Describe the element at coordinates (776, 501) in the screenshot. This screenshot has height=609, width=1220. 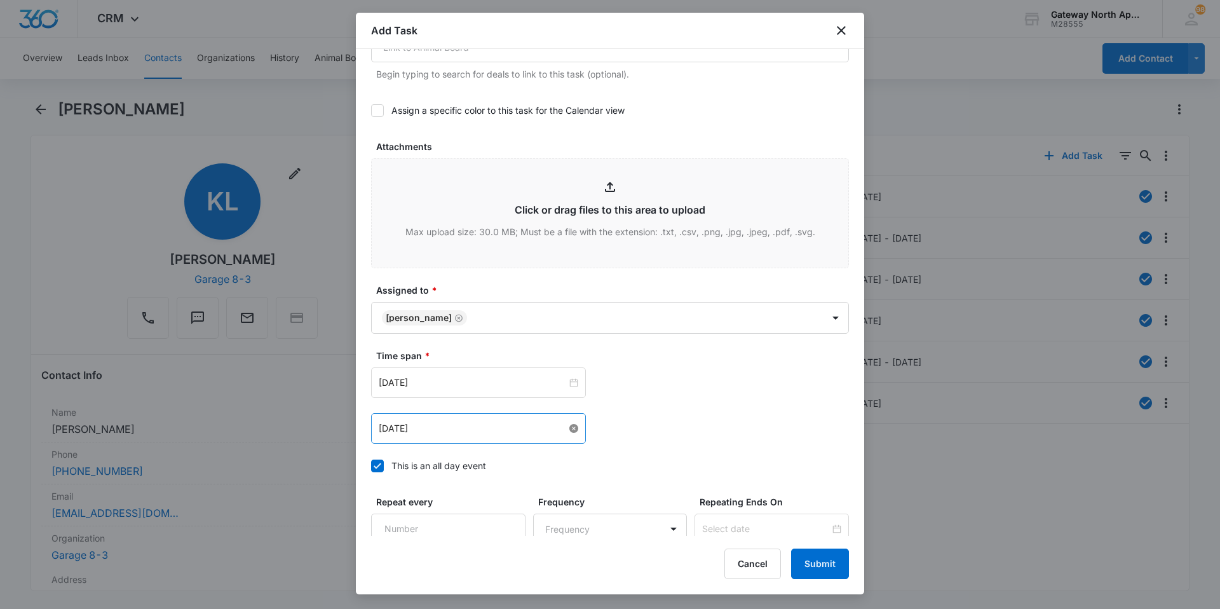
I see `label: Repeating Ends On` at that location.